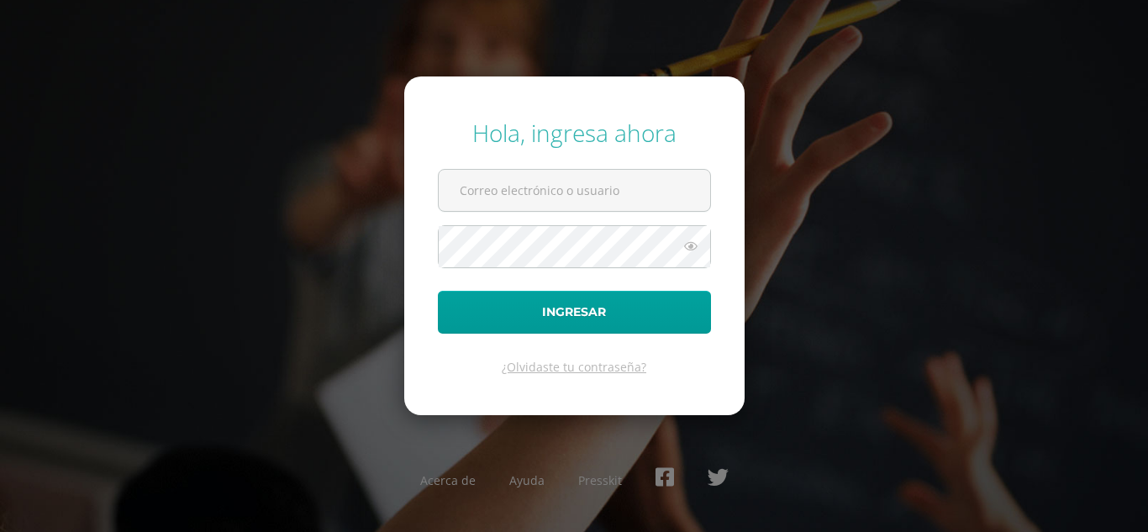 This screenshot has height=532, width=1148. I want to click on button: Ingresar, so click(574, 312).